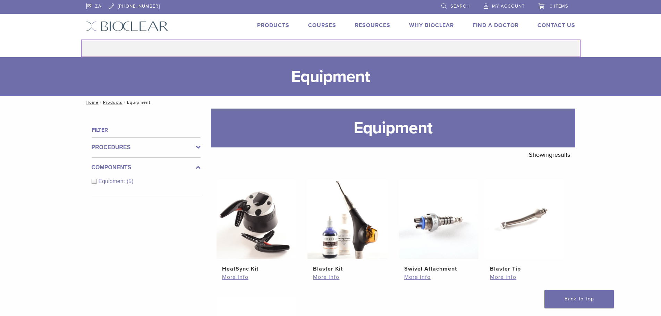  What do you see at coordinates (508, 6) in the screenshot?
I see `span: My Account` at bounding box center [508, 6].